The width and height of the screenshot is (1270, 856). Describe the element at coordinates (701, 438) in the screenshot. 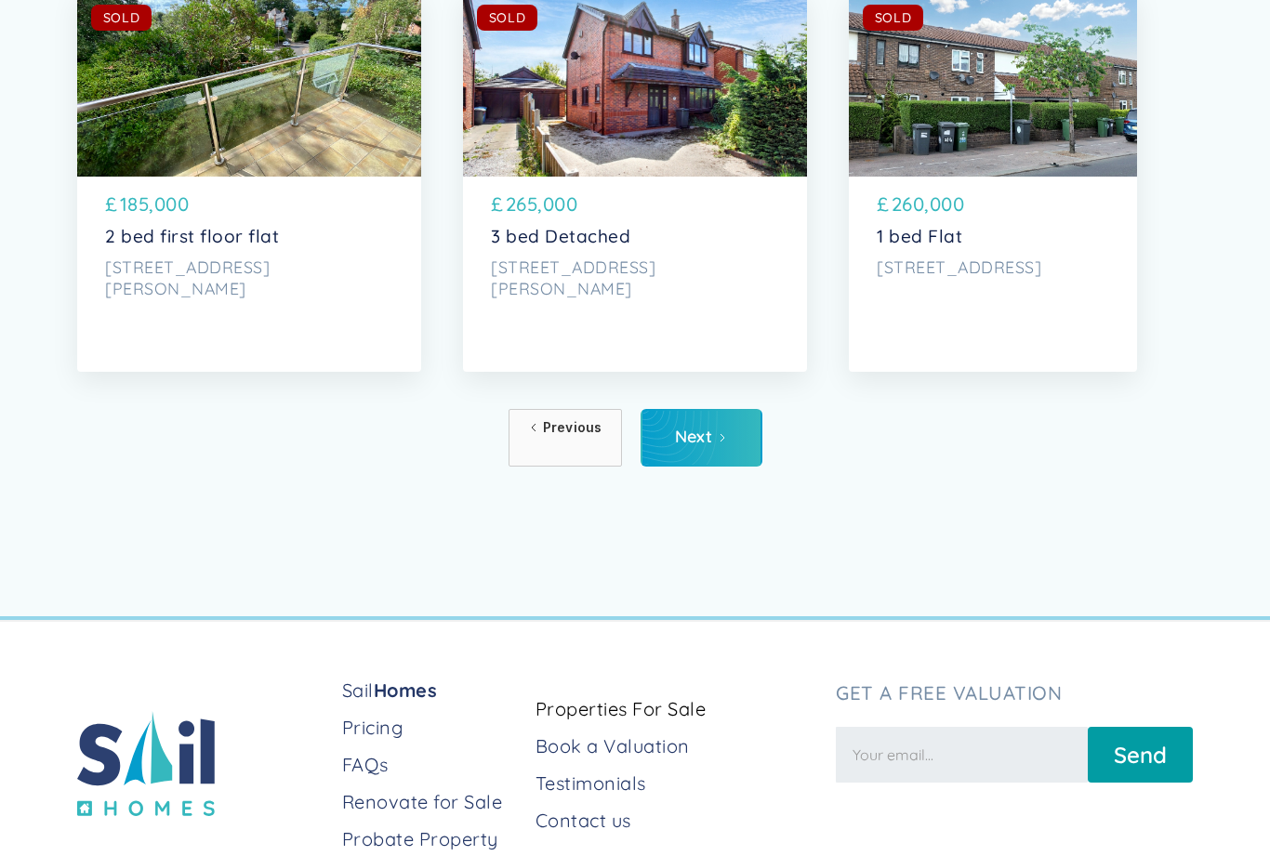

I see `a: Next Page` at that location.